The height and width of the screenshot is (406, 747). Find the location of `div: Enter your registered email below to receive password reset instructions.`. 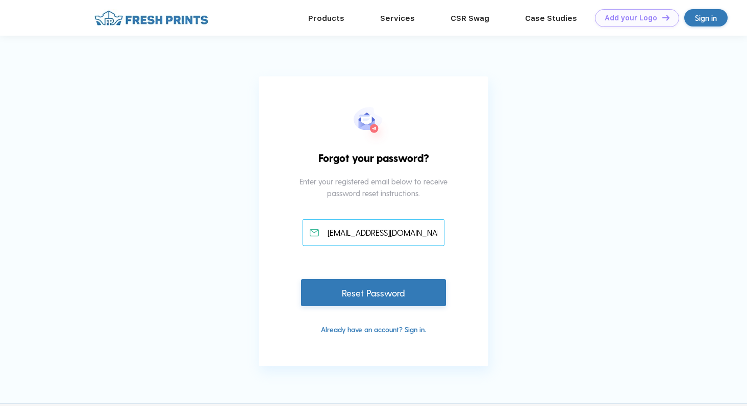

div: Enter your registered email below to receive password reset instructions. is located at coordinates (373, 197).